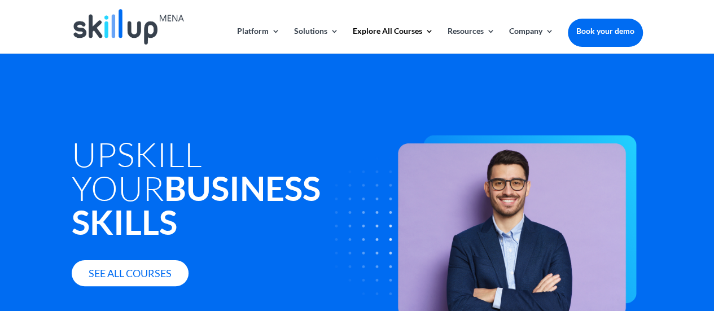 This screenshot has height=311, width=714. What do you see at coordinates (130, 273) in the screenshot?
I see `a: See all courses` at bounding box center [130, 273].